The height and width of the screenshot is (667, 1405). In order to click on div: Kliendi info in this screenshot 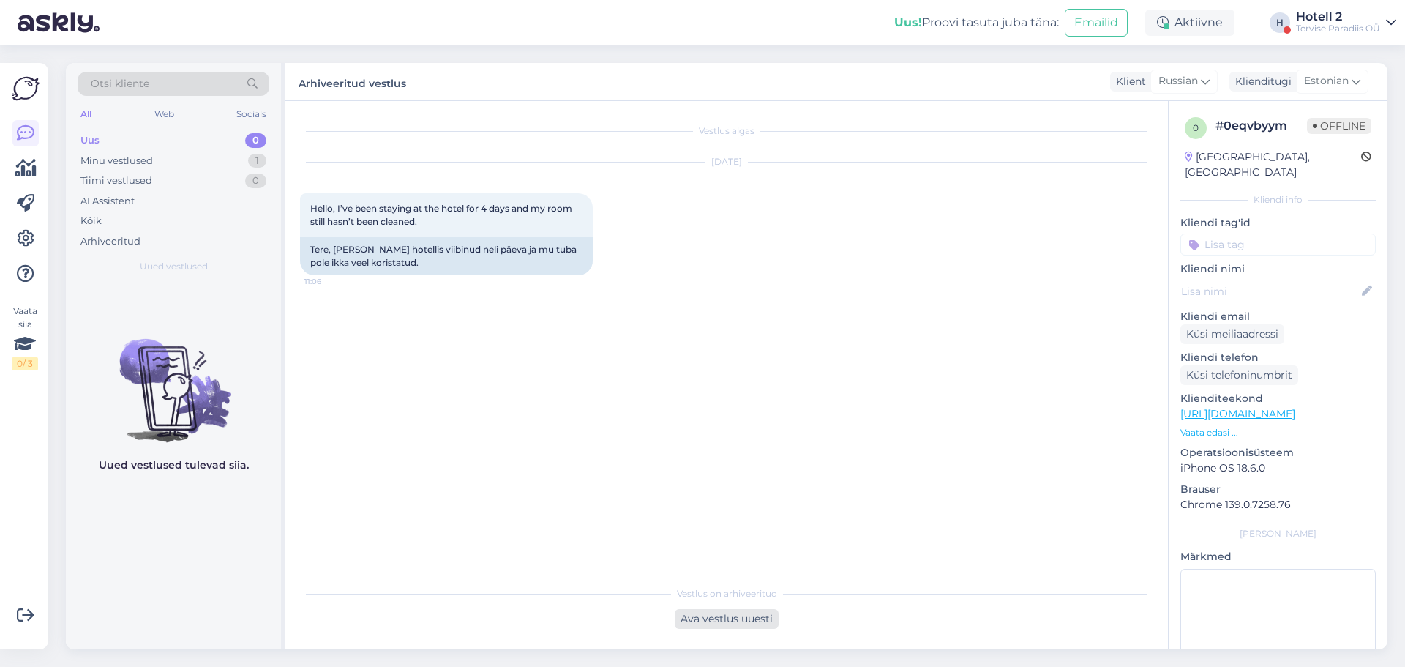, I will do `click(1278, 200)`.